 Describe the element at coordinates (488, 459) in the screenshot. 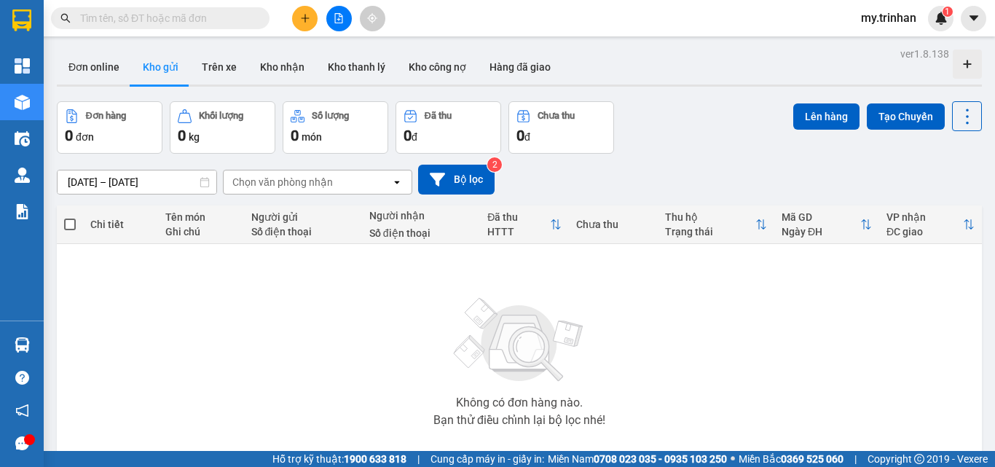

I see `span: Cung cấp máy in - giấy in:` at that location.